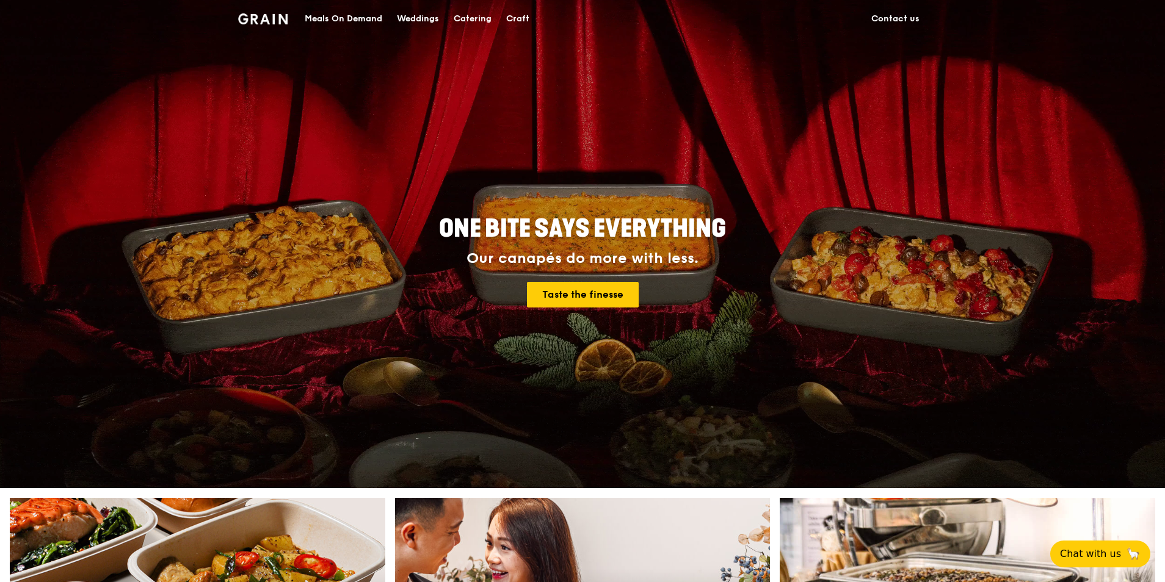 This screenshot has width=1165, height=582. What do you see at coordinates (895, 19) in the screenshot?
I see `a: Contact us` at bounding box center [895, 19].